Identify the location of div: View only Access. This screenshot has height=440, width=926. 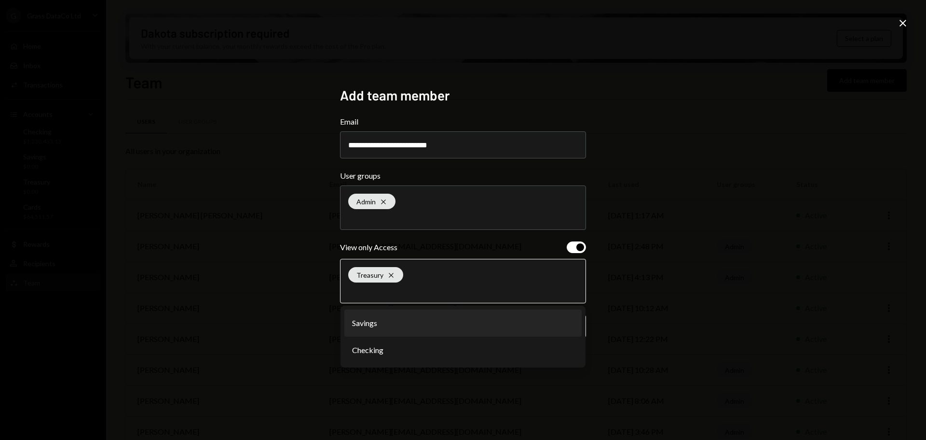
(369, 247).